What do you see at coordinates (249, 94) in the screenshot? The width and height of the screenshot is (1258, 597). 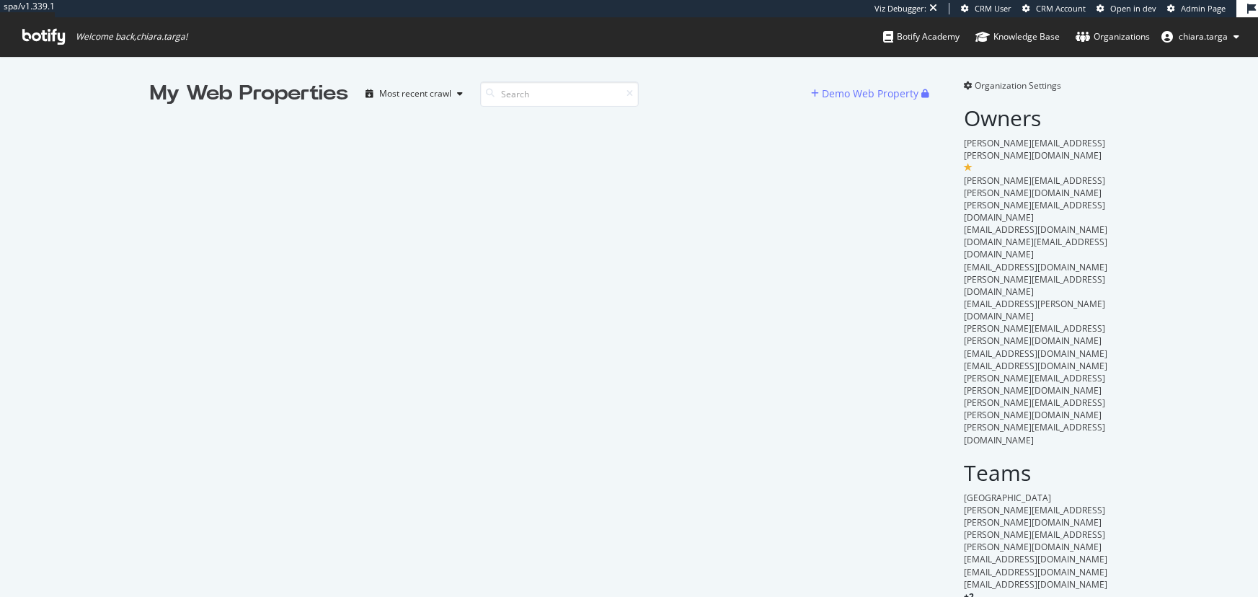 I see `div: My Web Properties` at bounding box center [249, 94].